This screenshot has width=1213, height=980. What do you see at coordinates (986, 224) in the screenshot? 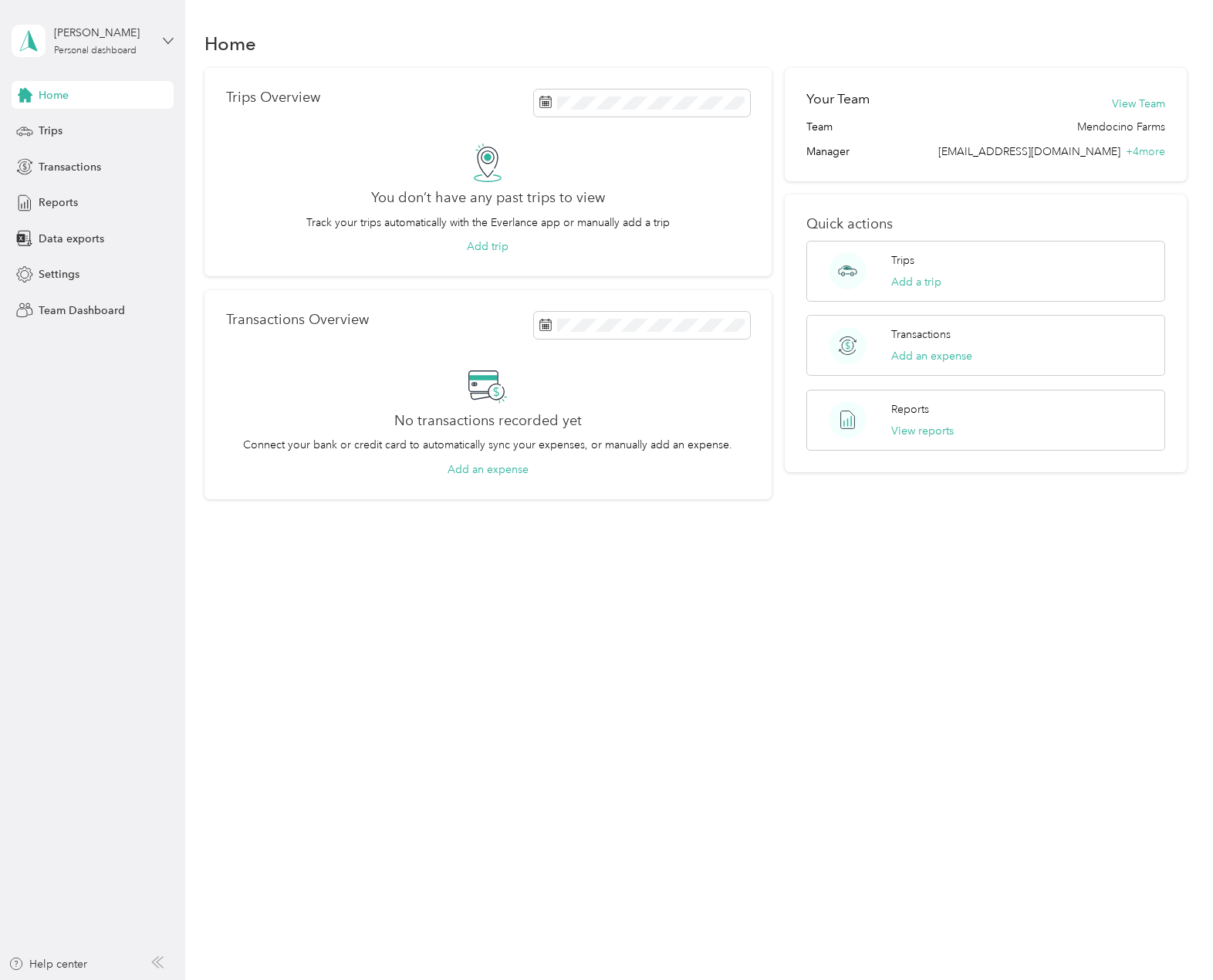
I see `p: Quick actions` at bounding box center [986, 224].